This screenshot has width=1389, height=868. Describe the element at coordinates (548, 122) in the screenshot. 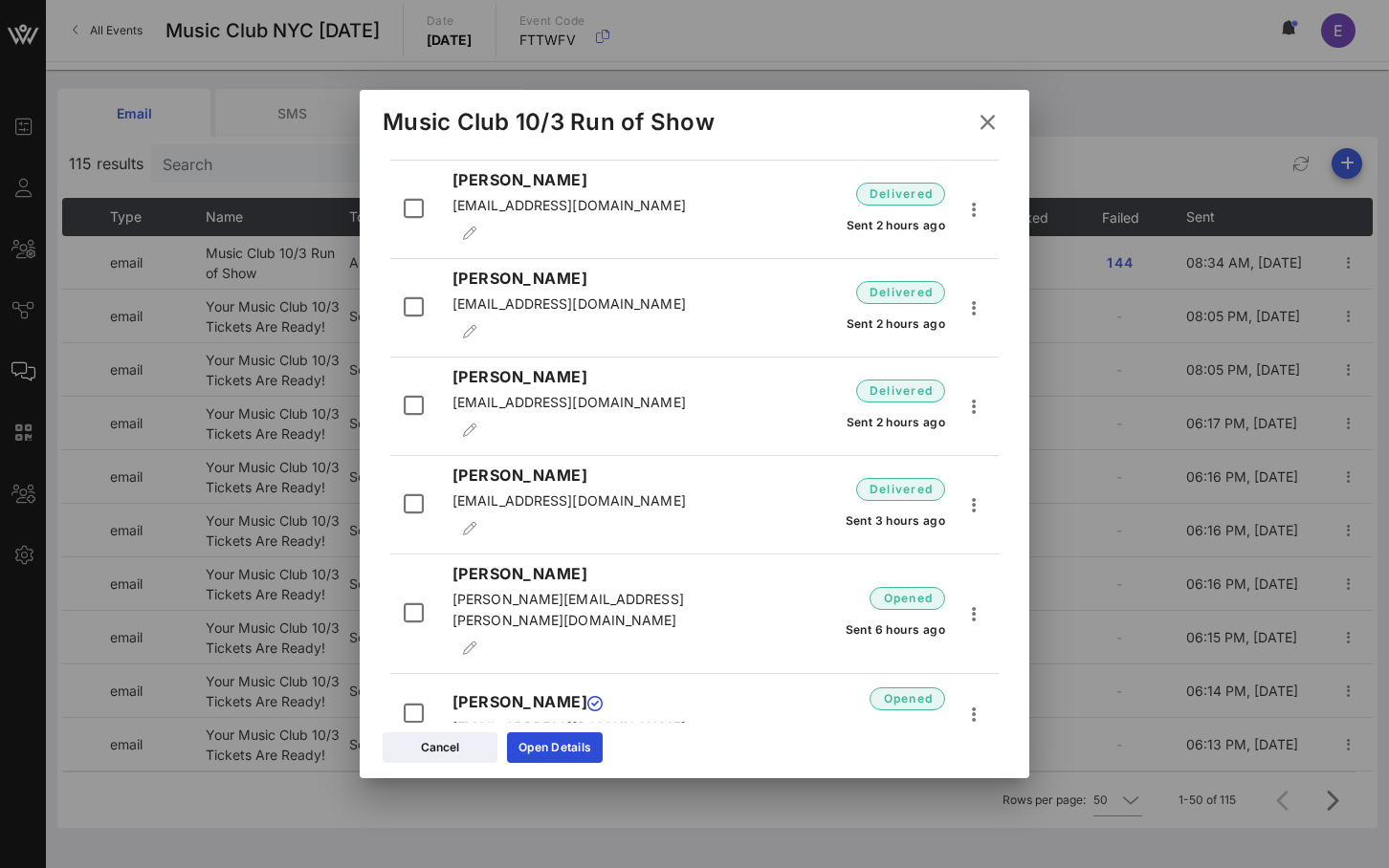

I see `div: Music Club 10/3 Run of Show` at that location.